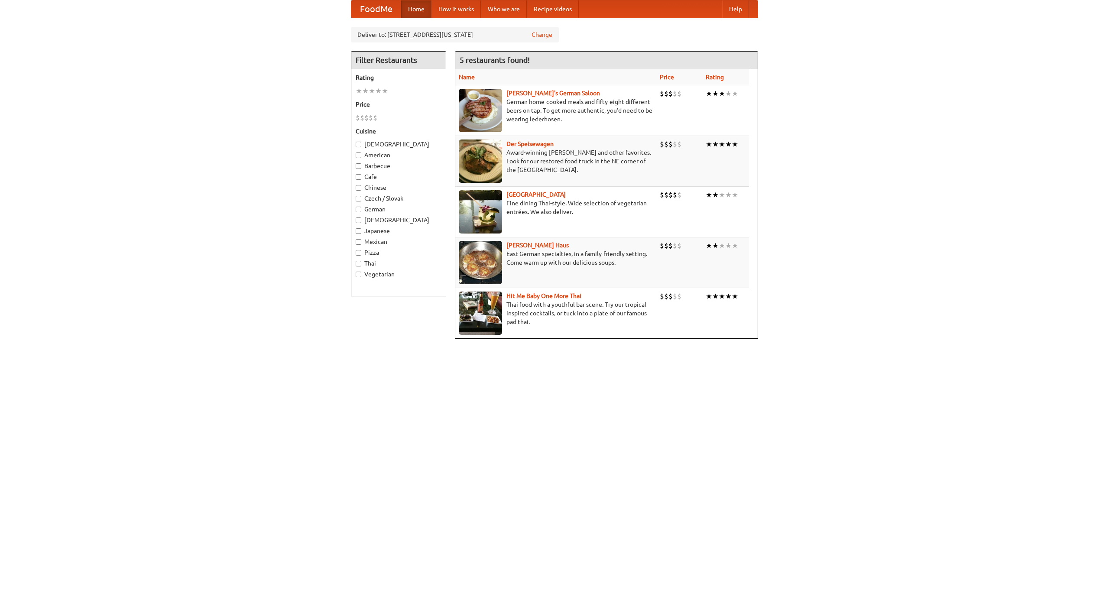  Describe the element at coordinates (398, 209) in the screenshot. I see `label: German` at that location.